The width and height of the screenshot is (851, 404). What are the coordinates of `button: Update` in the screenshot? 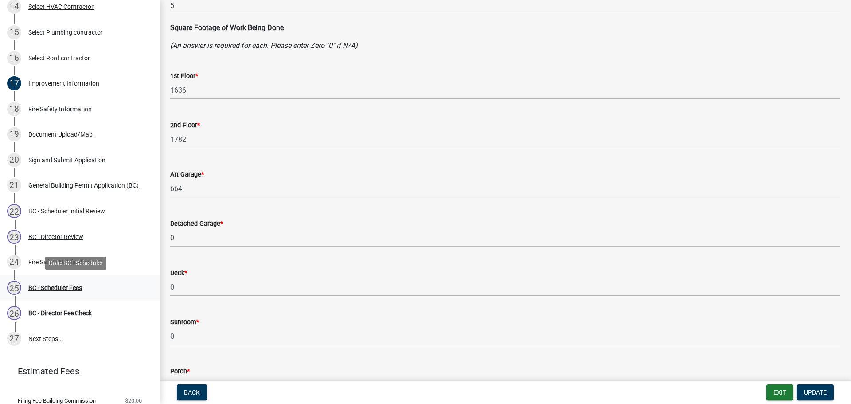 It's located at (815, 392).